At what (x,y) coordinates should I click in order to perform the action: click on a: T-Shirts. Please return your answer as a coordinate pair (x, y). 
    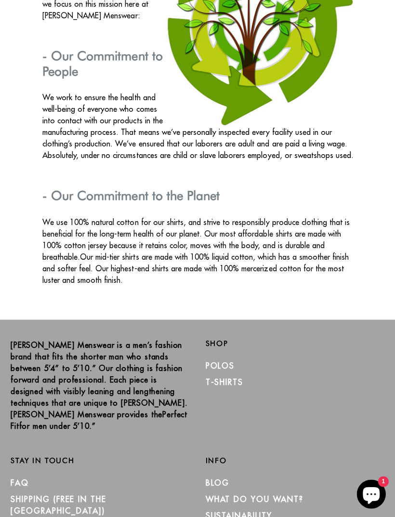
    Looking at the image, I should click on (224, 381).